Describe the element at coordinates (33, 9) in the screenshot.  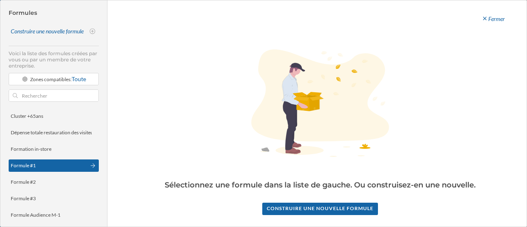
I see `span: Assistance` at that location.